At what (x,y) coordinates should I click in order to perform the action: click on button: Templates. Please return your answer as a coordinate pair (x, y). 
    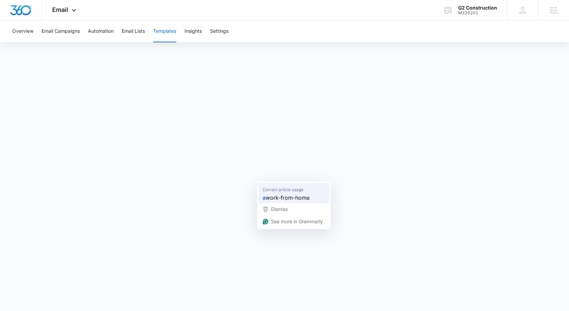
    Looking at the image, I should click on (165, 31).